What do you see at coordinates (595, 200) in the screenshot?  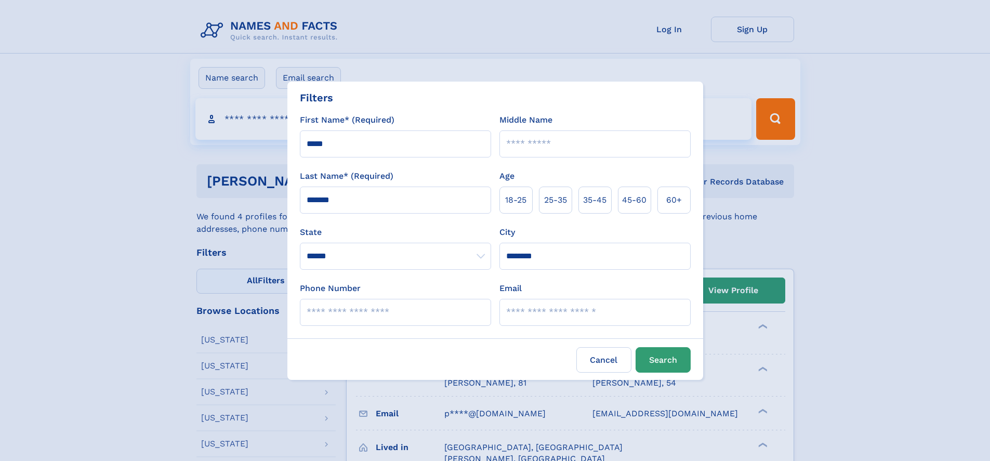 I see `span: 35‑45` at bounding box center [595, 200].